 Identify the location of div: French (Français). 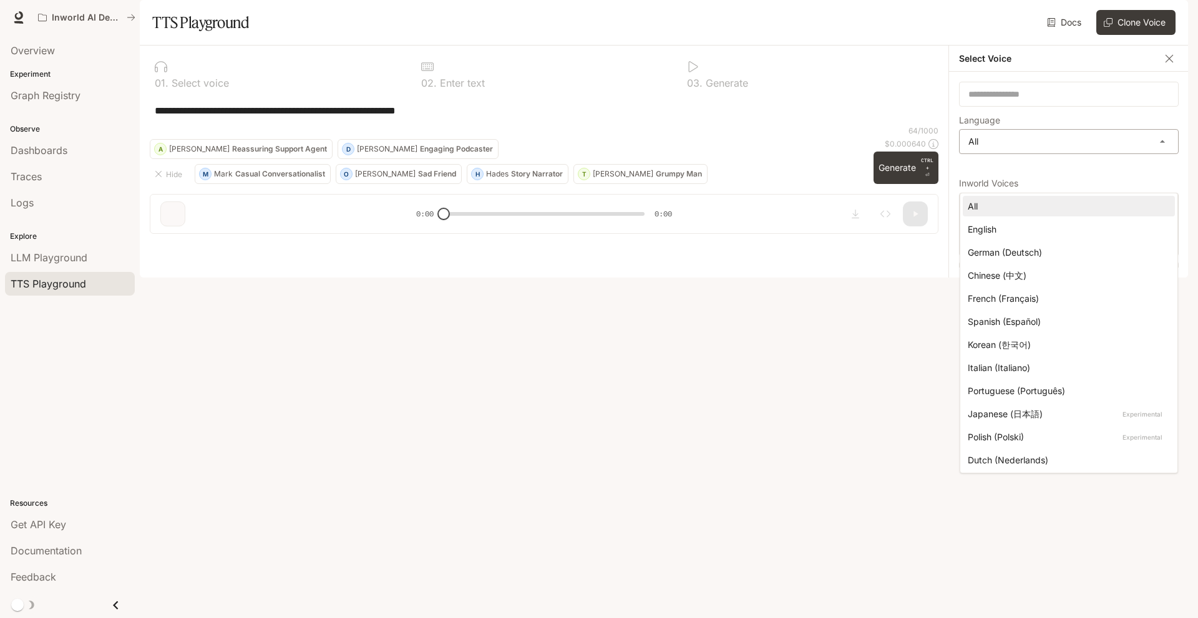
(1066, 298).